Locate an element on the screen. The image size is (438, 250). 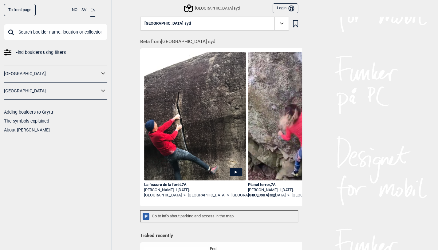
a: To front page is located at coordinates (20, 10).